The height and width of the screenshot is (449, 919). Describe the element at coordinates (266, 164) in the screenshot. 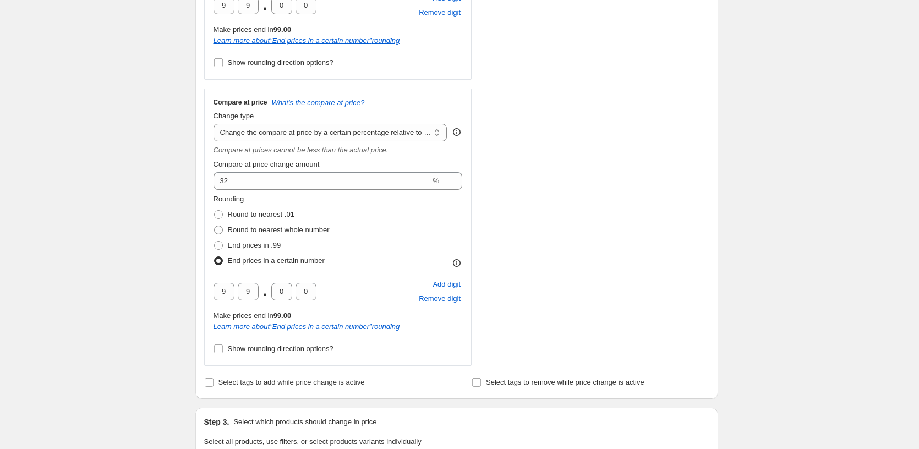

I see `span: Compare at price change amount` at that location.